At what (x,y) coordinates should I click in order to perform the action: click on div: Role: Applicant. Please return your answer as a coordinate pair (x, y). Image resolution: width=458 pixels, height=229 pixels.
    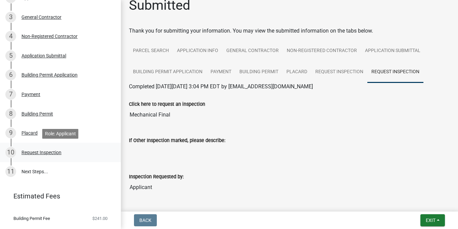
    Looking at the image, I should click on (60, 134).